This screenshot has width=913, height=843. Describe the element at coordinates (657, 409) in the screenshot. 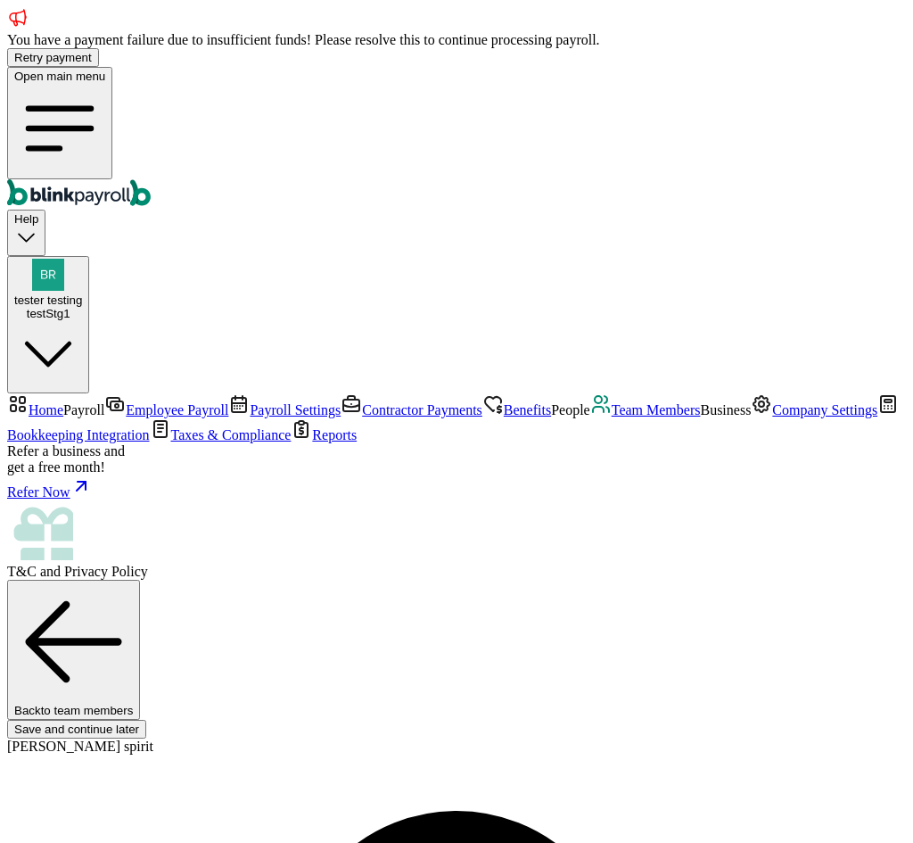

I see `span: Team Members` at that location.